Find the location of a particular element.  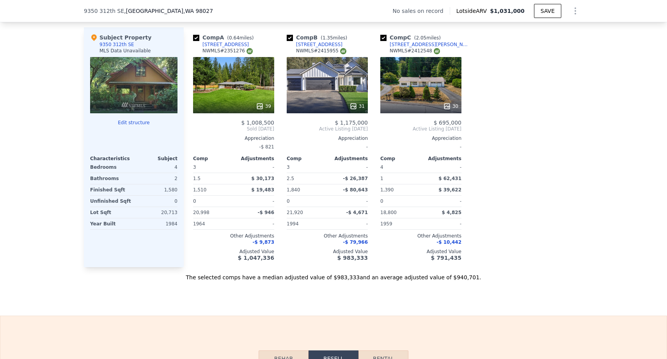

span: 2.05 is located at coordinates (421, 38).